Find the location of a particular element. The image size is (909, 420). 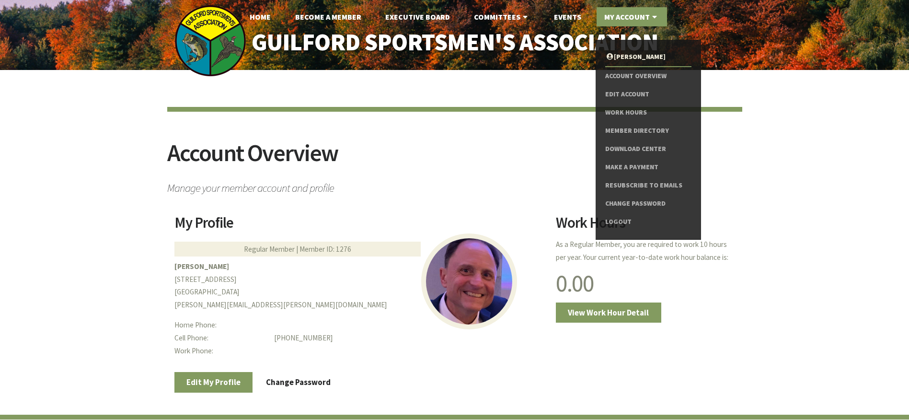

a: Edit My Profile is located at coordinates (214, 382).